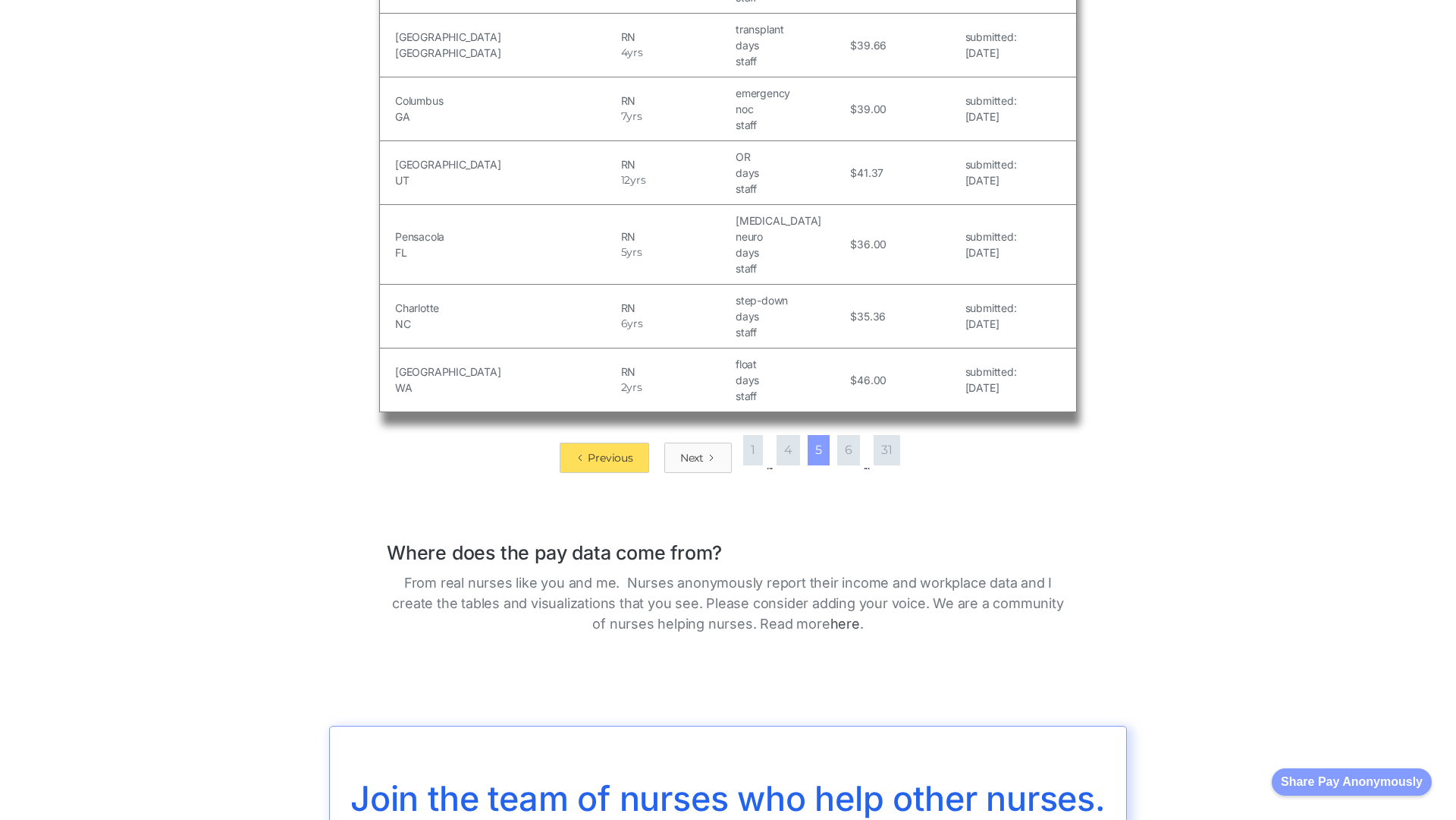  I want to click on h5: Columbus, so click(506, 101).